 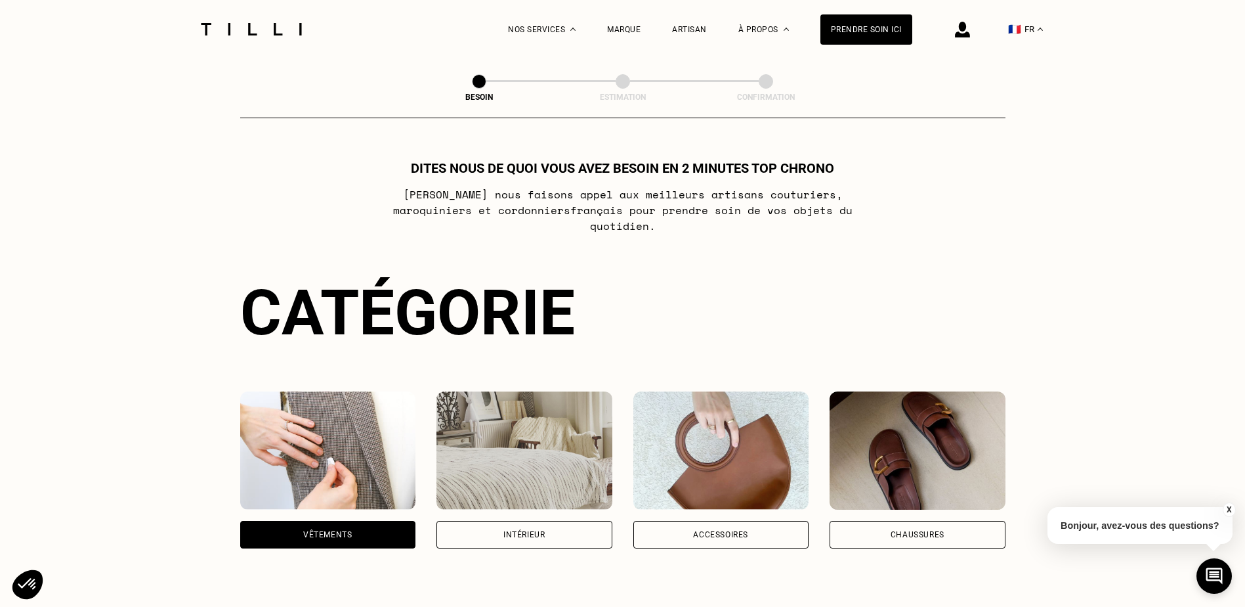 What do you see at coordinates (623, 97) in the screenshot?
I see `div: Estimation` at bounding box center [623, 97].